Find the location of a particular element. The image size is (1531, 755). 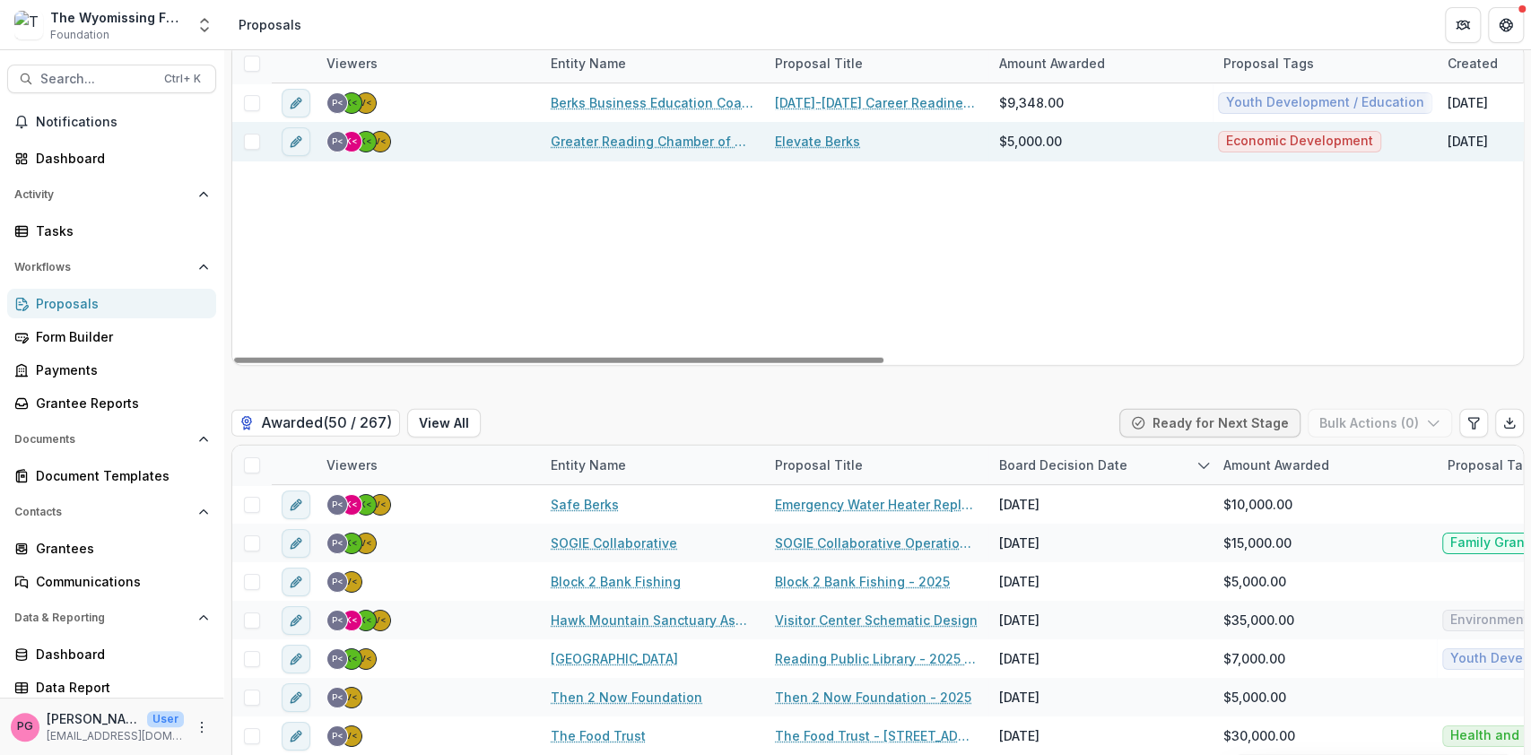

div: Data Report is located at coordinates (118, 687).